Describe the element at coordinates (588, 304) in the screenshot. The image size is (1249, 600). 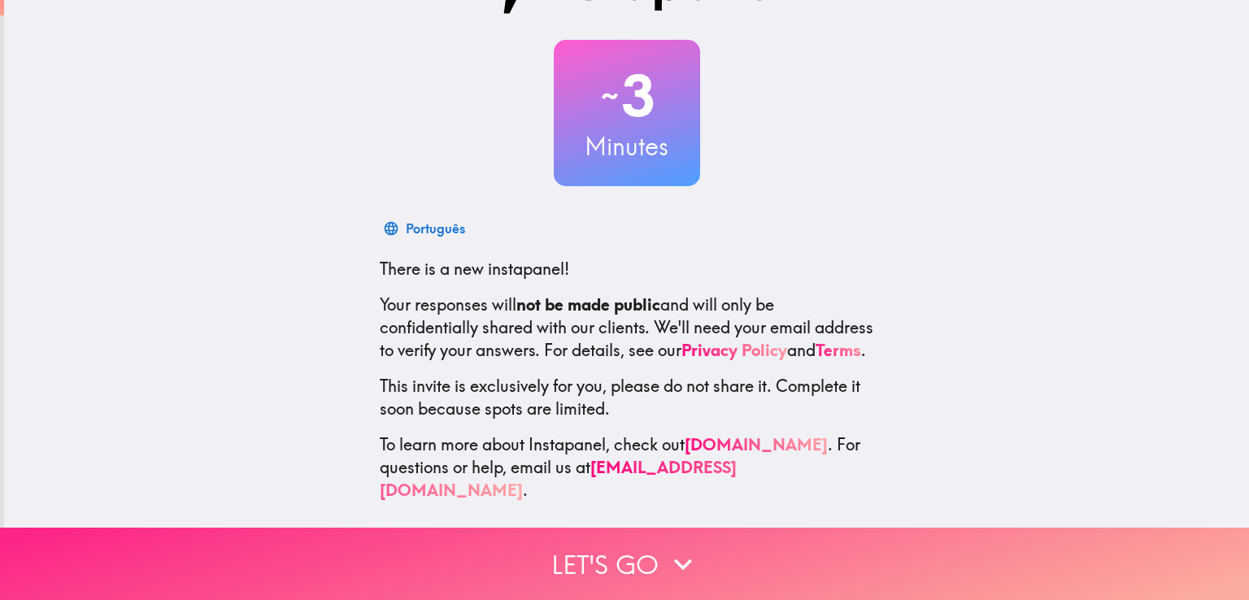
I see `b: not be made public` at that location.